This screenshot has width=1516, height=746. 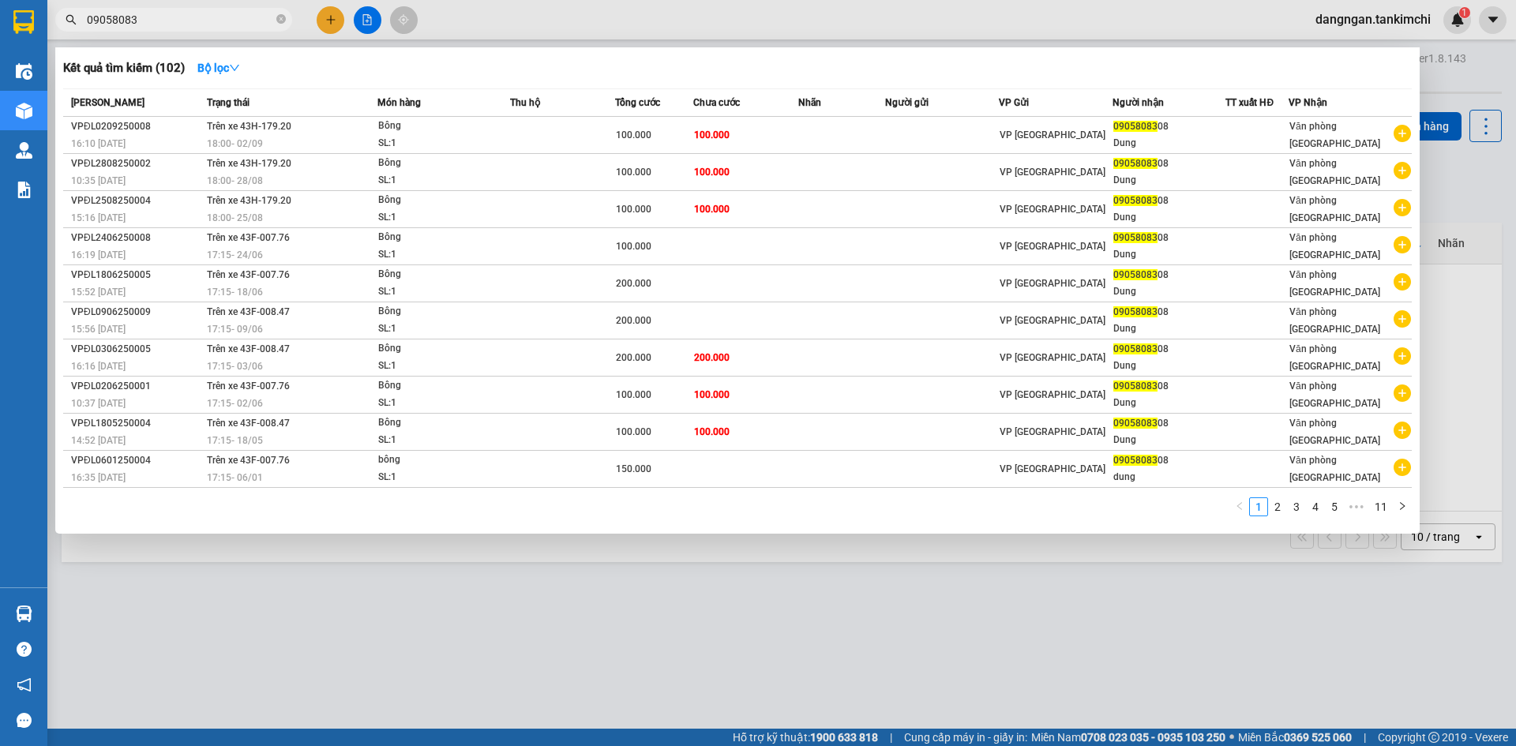 I want to click on span: 150.000, so click(x=633, y=469).